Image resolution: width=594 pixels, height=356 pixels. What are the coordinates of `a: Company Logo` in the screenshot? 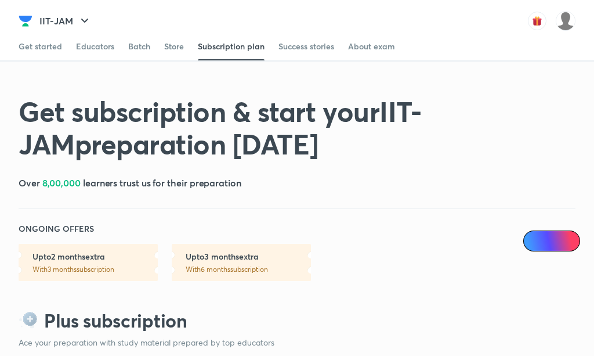 It's located at (26, 21).